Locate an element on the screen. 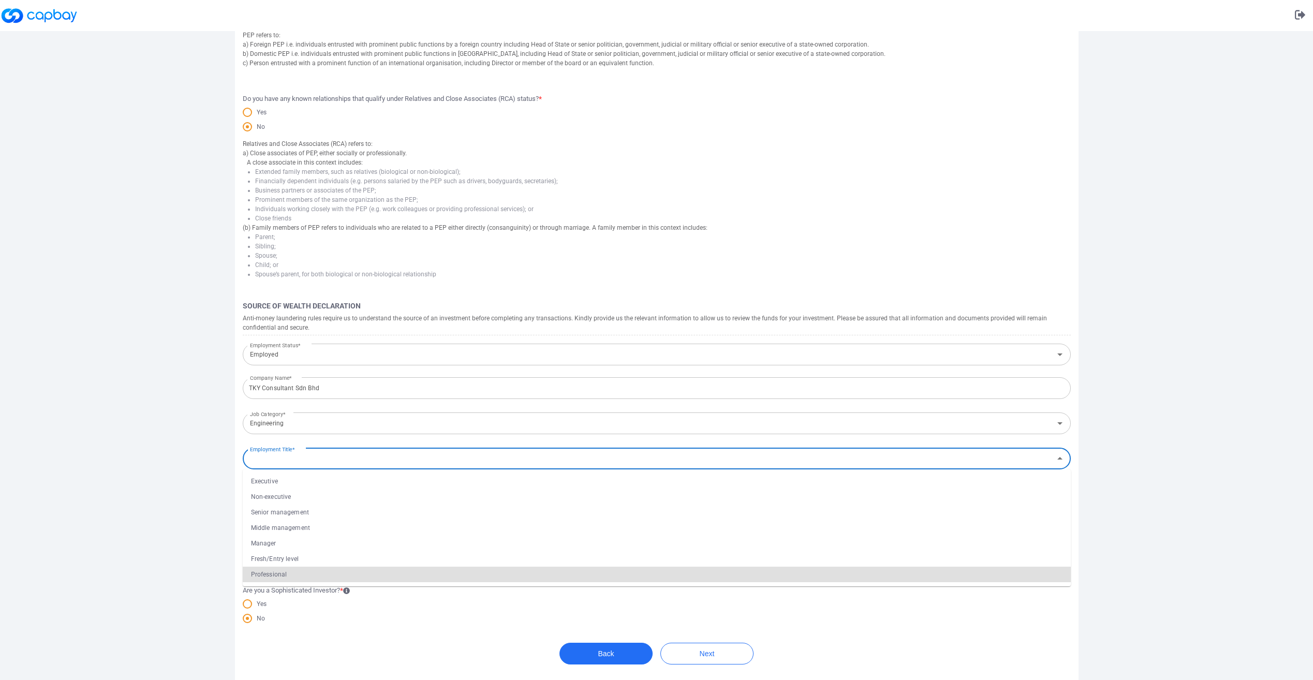  li: Sibling; is located at coordinates (663, 246).